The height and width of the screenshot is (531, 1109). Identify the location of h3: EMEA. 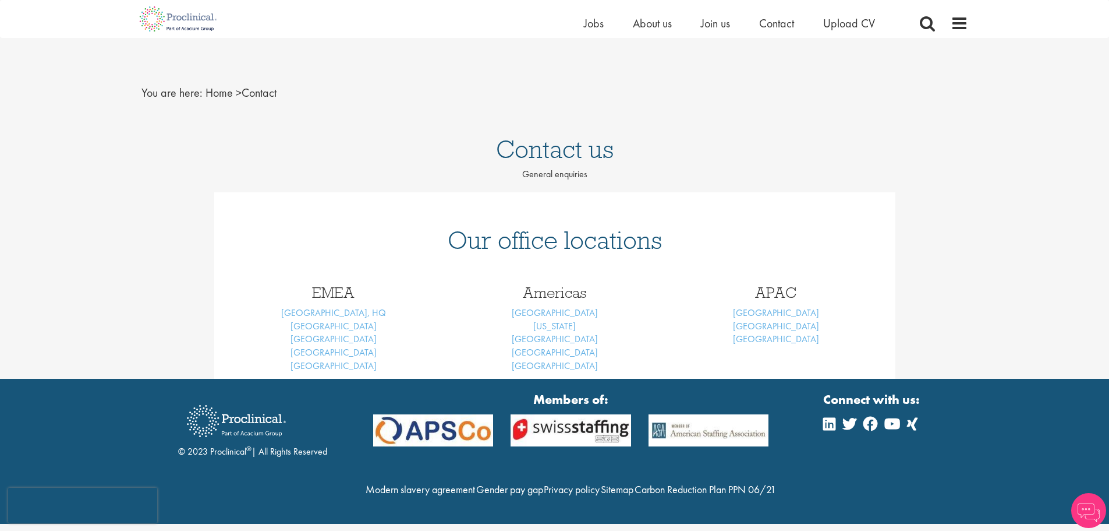
(334, 292).